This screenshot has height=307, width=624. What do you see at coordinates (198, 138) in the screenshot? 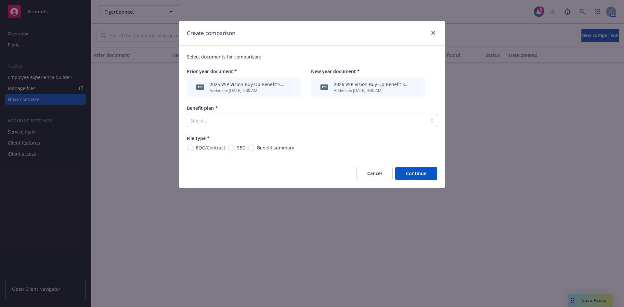
I see `span: File type *` at bounding box center [198, 138].